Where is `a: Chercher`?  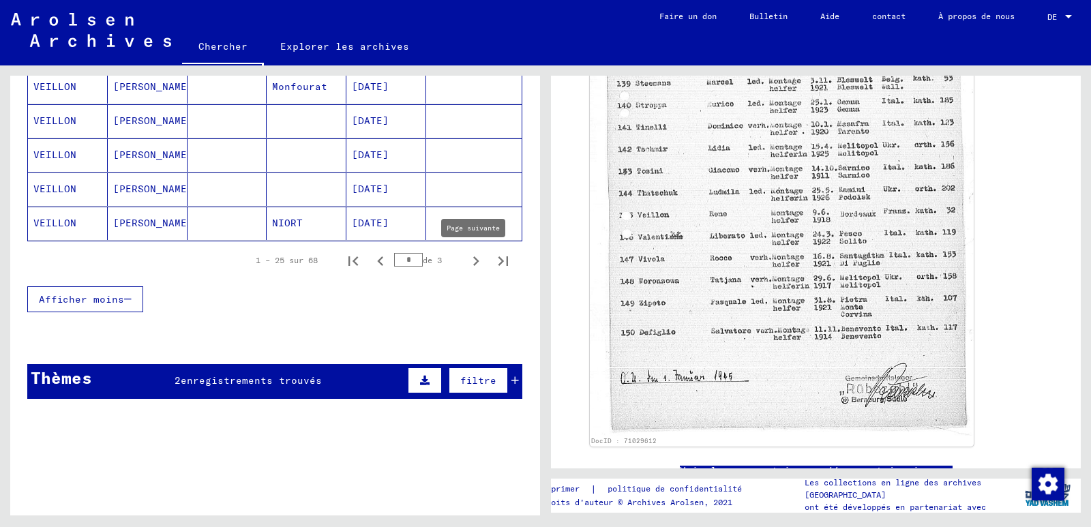 a: Chercher is located at coordinates (223, 48).